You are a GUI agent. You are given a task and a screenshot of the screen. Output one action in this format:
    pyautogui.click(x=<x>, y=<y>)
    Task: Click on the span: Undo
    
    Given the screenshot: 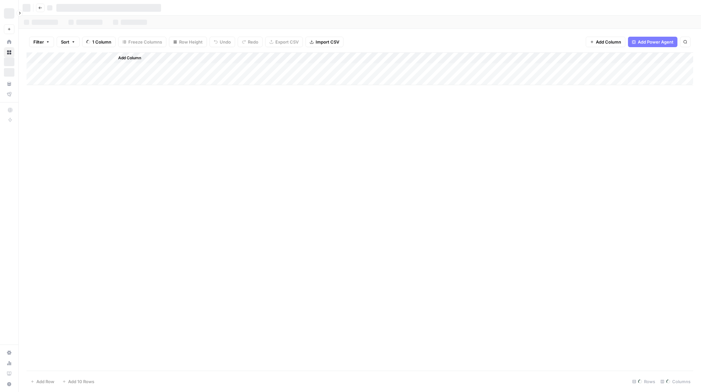 What is the action you would take?
    pyautogui.click(x=225, y=42)
    